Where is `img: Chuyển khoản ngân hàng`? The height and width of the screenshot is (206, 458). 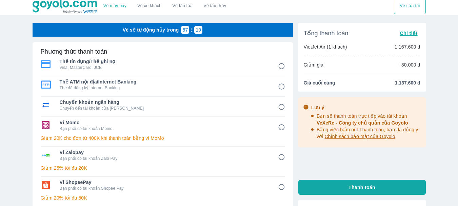
img: Chuyển khoản ngân hàng is located at coordinates (46, 105).